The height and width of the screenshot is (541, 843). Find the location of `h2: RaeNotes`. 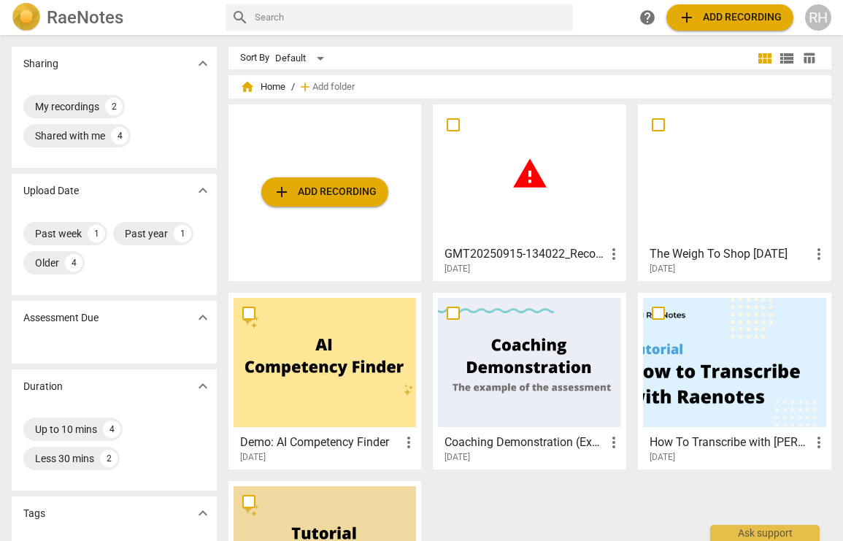

h2: RaeNotes is located at coordinates (85, 18).